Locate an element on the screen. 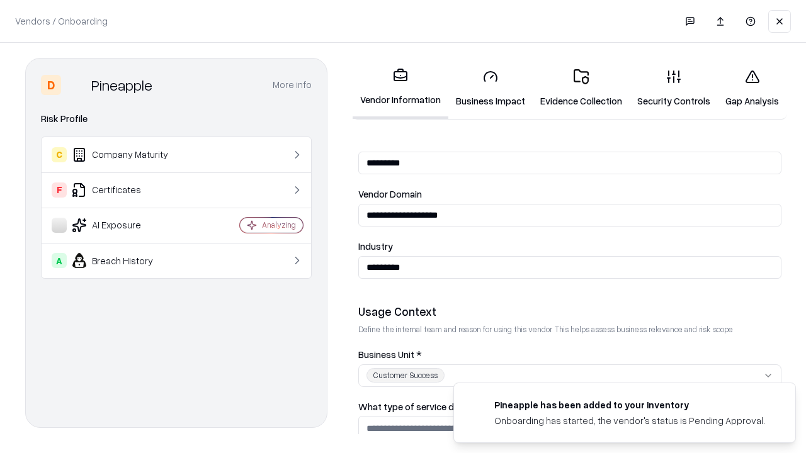  div: Company Maturity is located at coordinates (127, 155).